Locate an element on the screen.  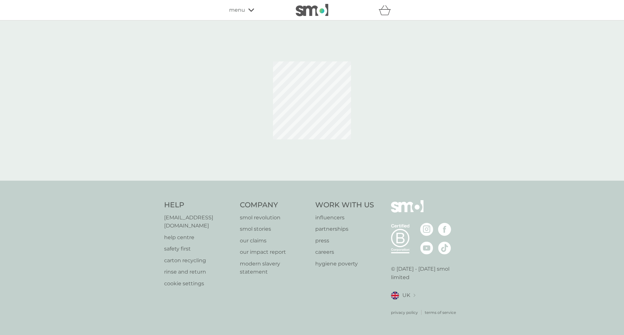
span: menu is located at coordinates (237, 10).